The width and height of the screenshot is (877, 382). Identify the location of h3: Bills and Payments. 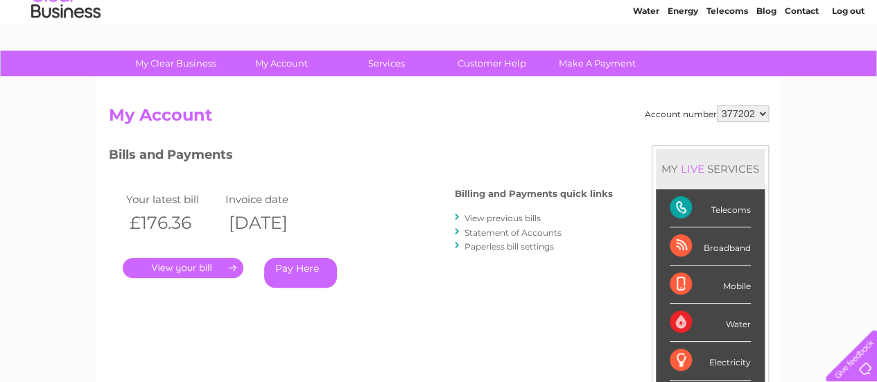
(360, 157).